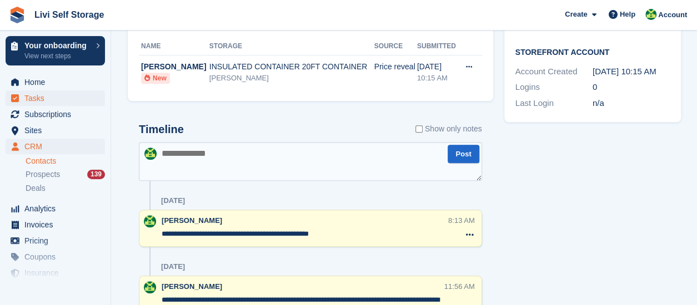  What do you see at coordinates (65, 188) in the screenshot?
I see `a: Deals` at bounding box center [65, 188].